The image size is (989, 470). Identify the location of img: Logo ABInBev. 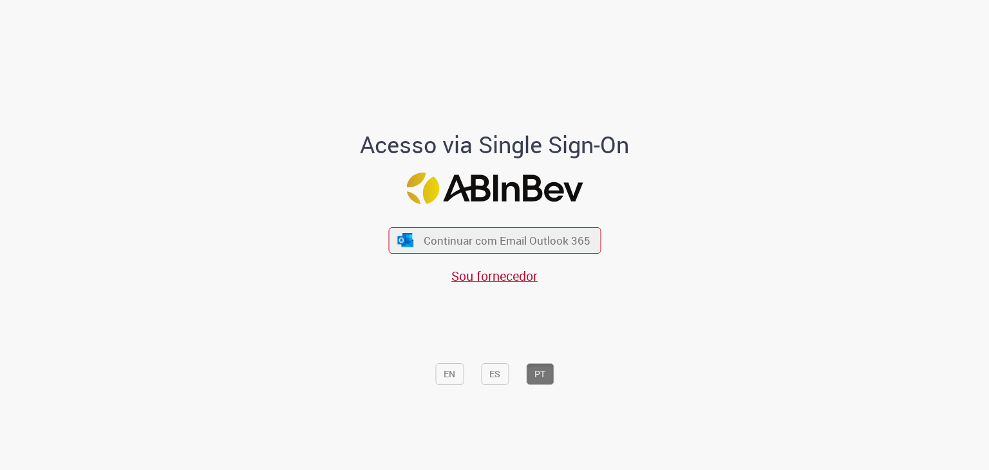
(495, 188).